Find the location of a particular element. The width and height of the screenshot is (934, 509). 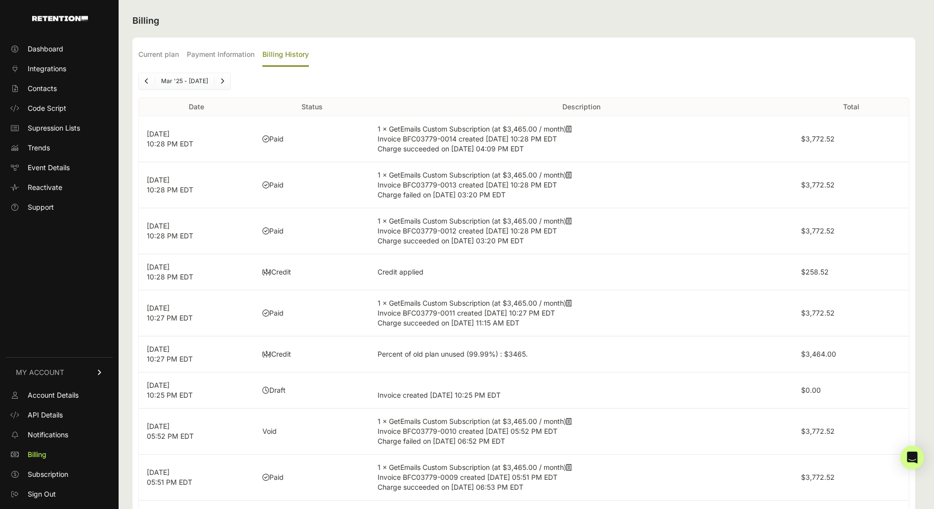

span: Trends is located at coordinates (39, 148).